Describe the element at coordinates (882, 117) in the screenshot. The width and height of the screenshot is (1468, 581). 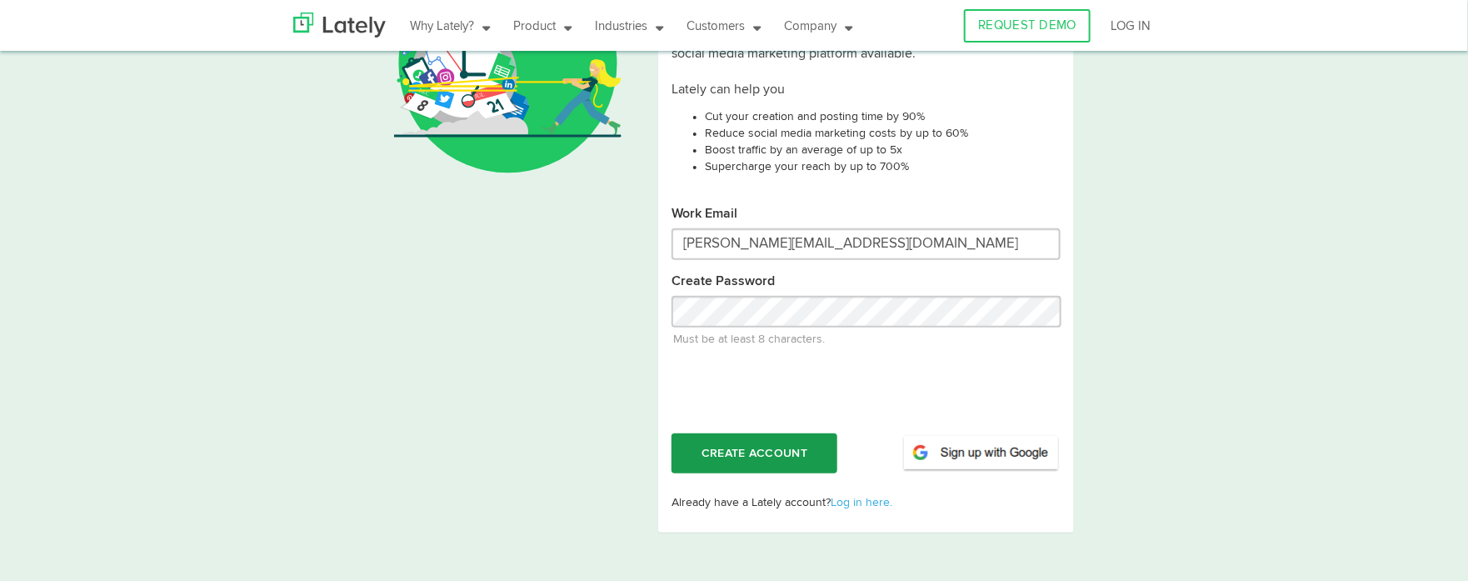
I see `li: Cut your creation and posting time by 90%` at that location.